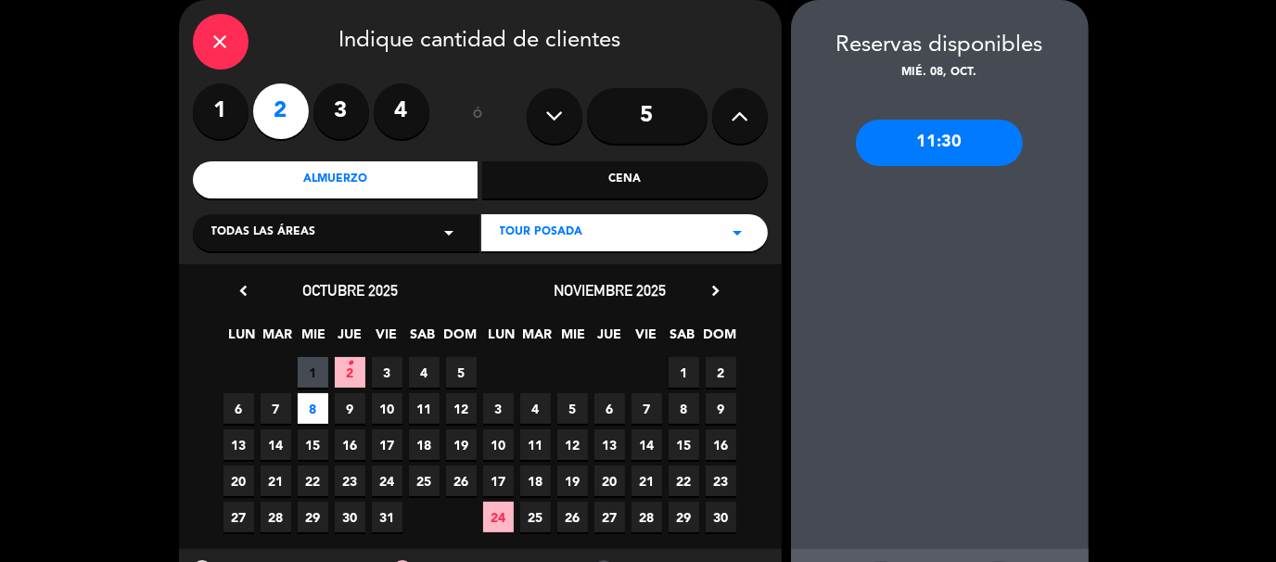 The height and width of the screenshot is (562, 1276). Describe the element at coordinates (263, 233) in the screenshot. I see `span: Todas las áreas` at that location.